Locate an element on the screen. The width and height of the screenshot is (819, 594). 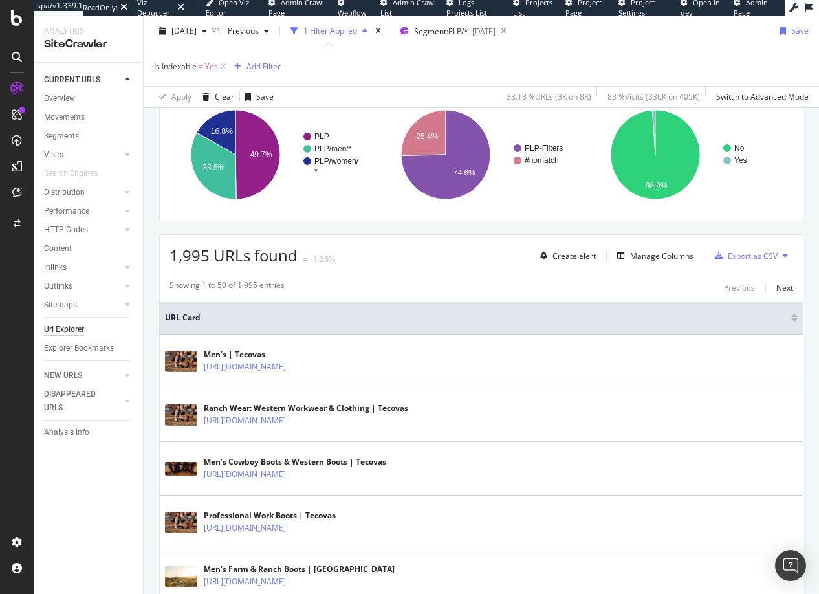
div: NEW URLS is located at coordinates (63, 375).